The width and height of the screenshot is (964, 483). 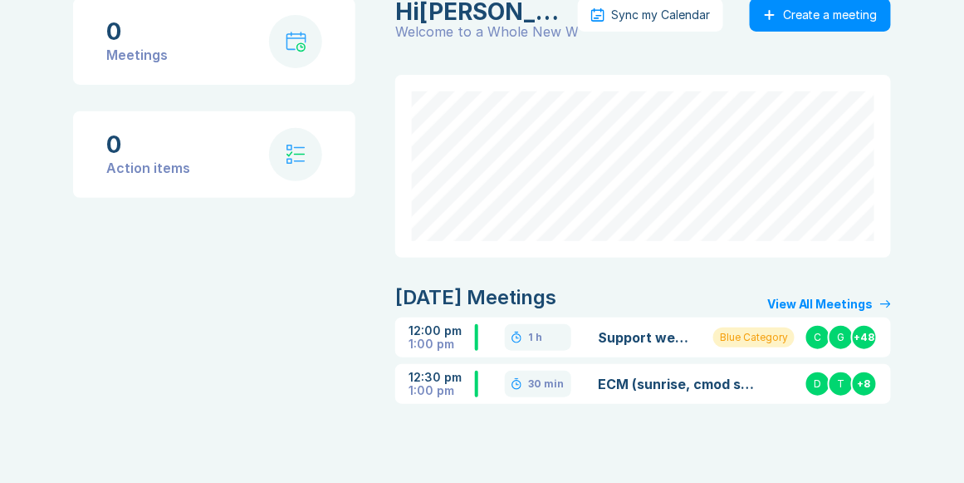 What do you see at coordinates (818, 337) in the screenshot?
I see `div: C` at bounding box center [818, 337].